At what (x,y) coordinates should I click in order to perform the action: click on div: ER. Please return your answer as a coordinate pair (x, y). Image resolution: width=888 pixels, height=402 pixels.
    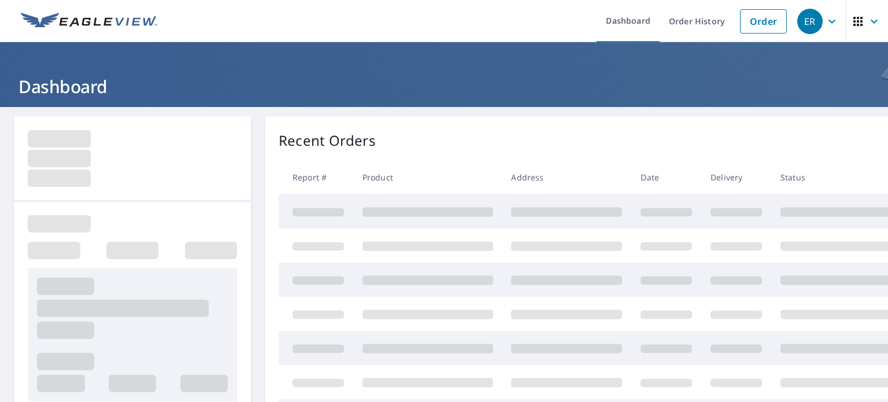
    Looking at the image, I should click on (810, 21).